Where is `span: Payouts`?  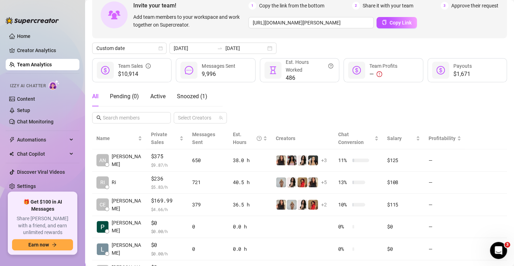
span: Payouts is located at coordinates (462, 66).